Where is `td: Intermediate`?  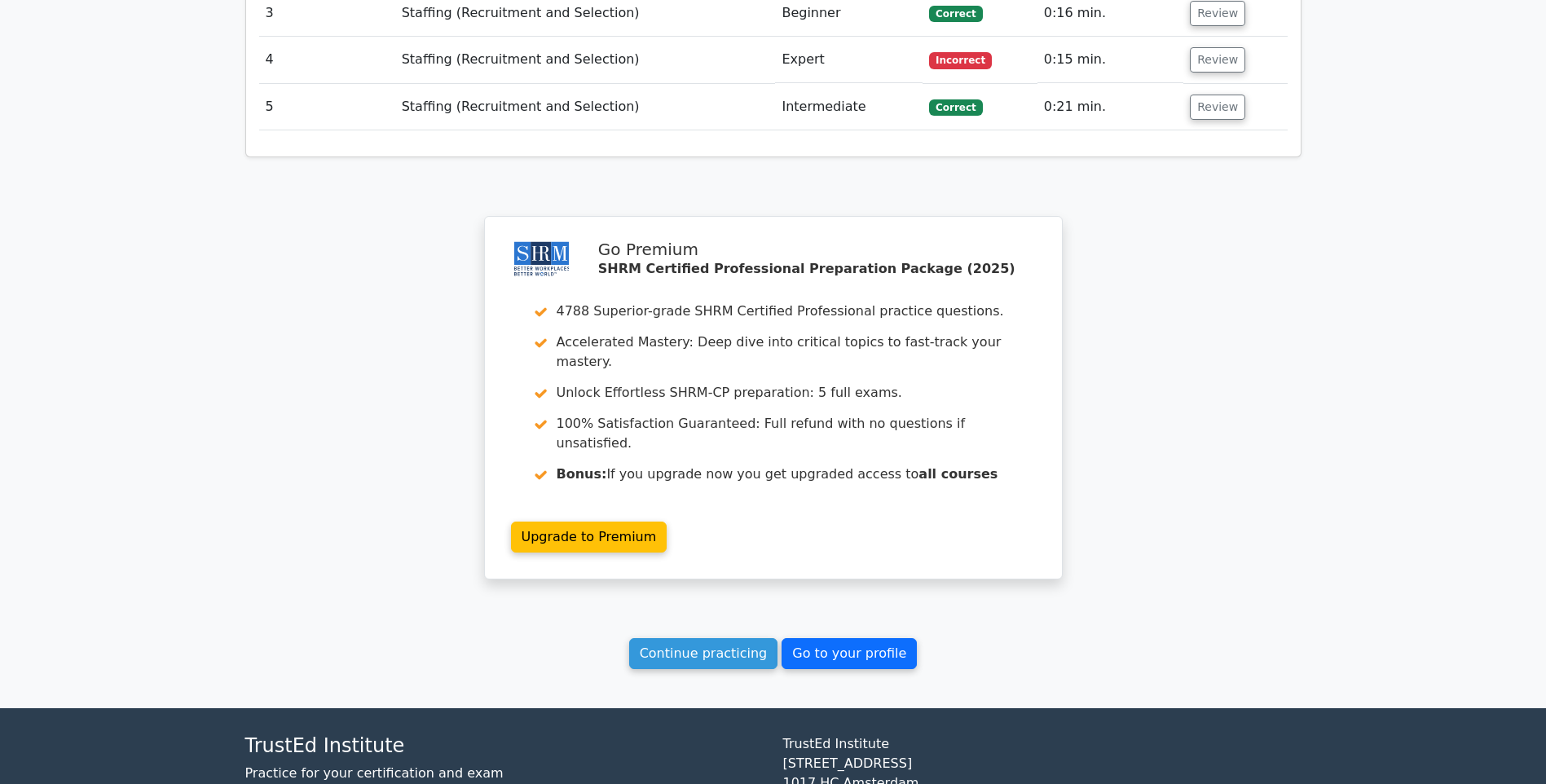 td: Intermediate is located at coordinates (849, 107).